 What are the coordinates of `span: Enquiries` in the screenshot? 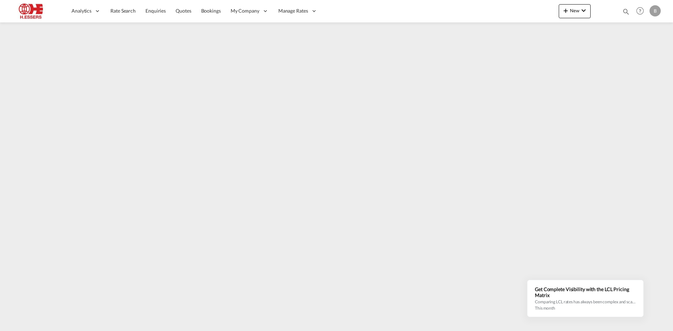 It's located at (156, 11).